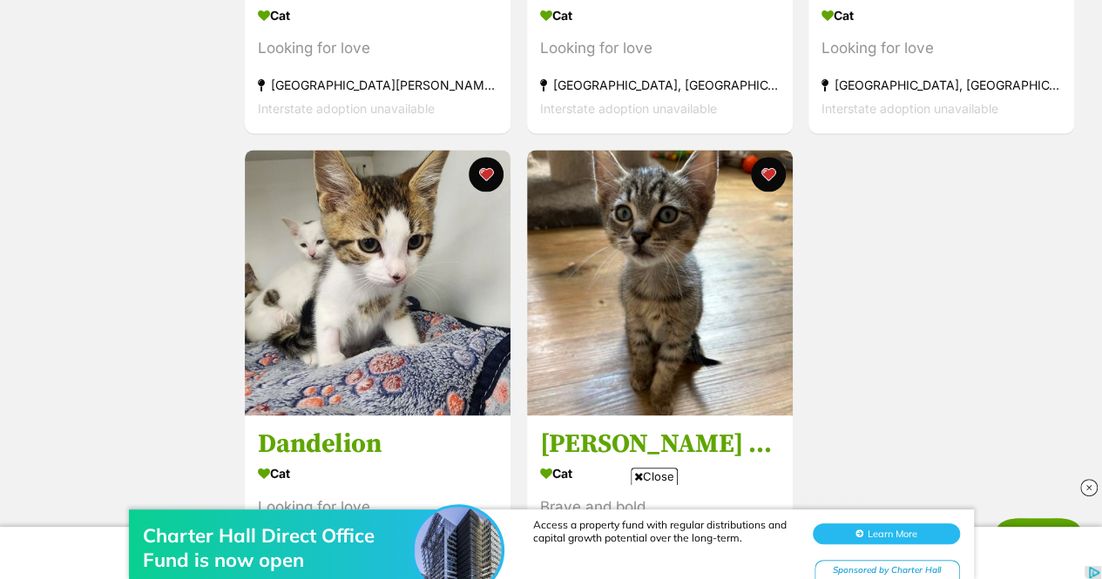 The height and width of the screenshot is (579, 1102). I want to click on div: Charter Hall Direct Office Fund is now open, so click(282, 73).